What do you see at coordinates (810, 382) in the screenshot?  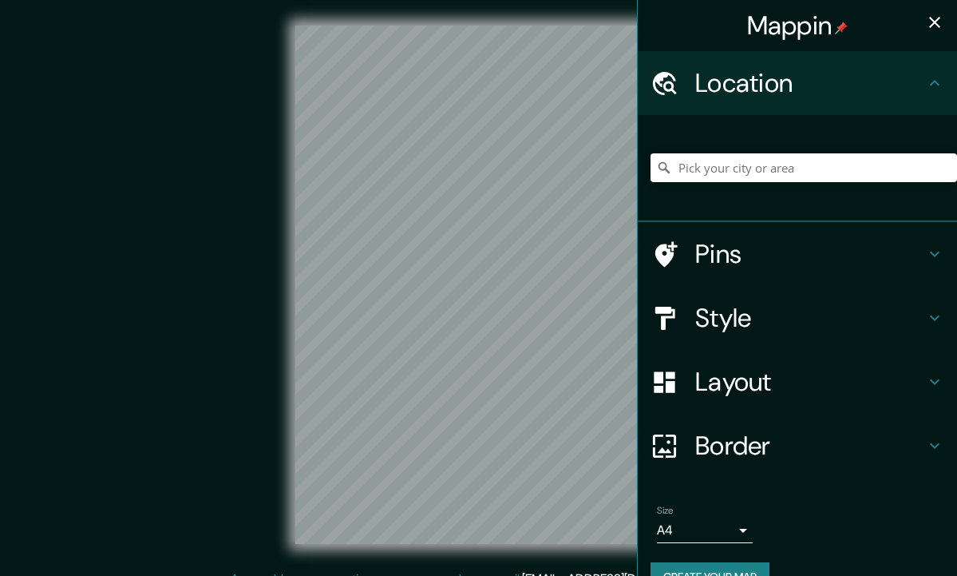 I see `h4: Layout` at bounding box center [810, 382].